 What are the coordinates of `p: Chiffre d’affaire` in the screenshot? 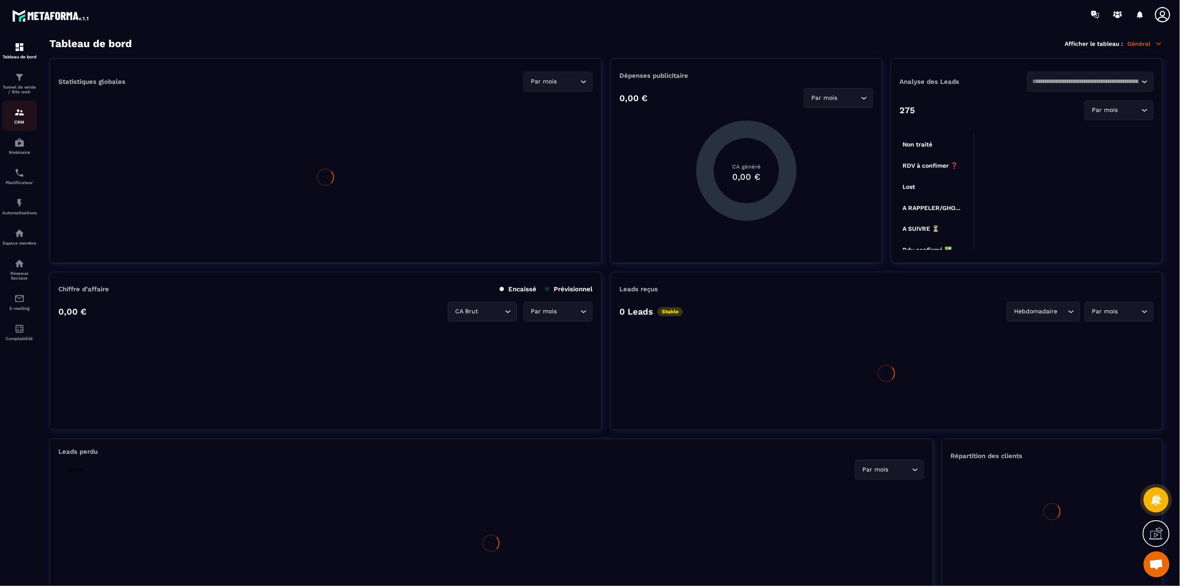 It's located at (83, 289).